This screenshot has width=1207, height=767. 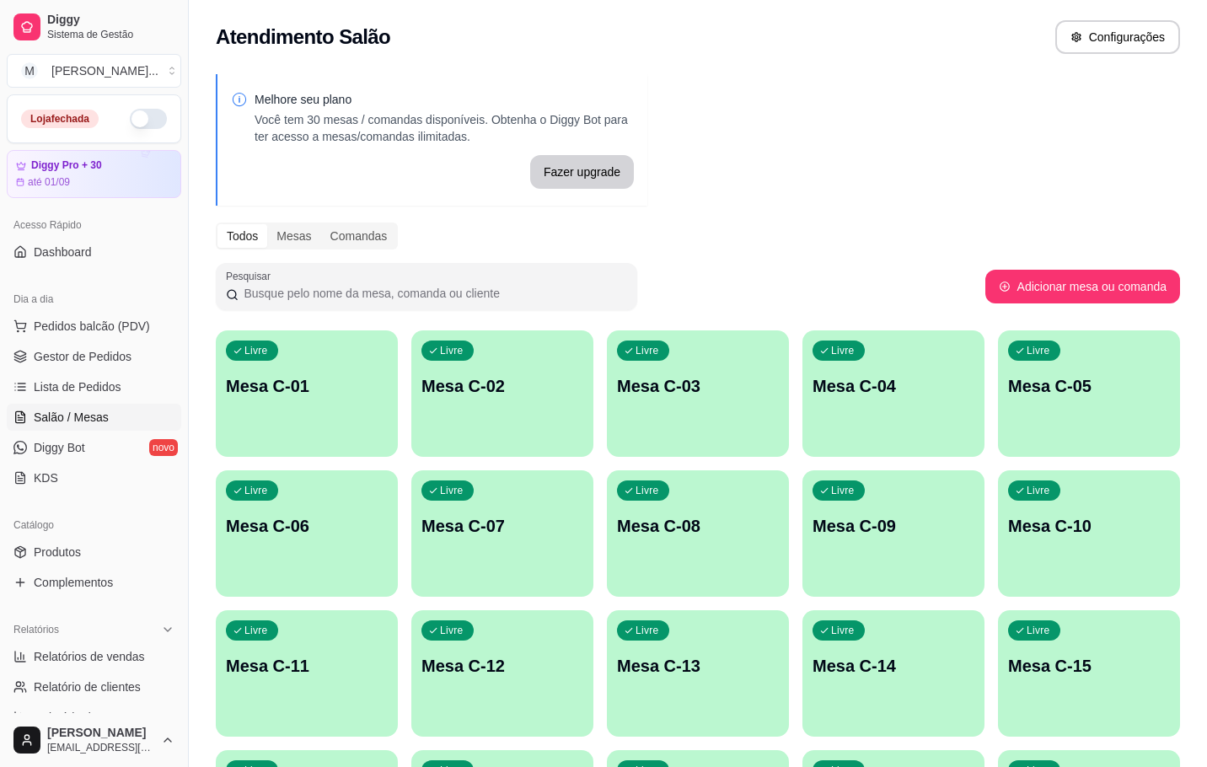 What do you see at coordinates (73, 583) in the screenshot?
I see `span: Complementos` at bounding box center [73, 583].